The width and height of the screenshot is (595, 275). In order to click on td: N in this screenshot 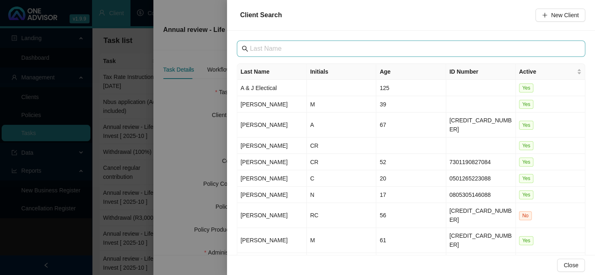, I will do `click(342, 195)`.